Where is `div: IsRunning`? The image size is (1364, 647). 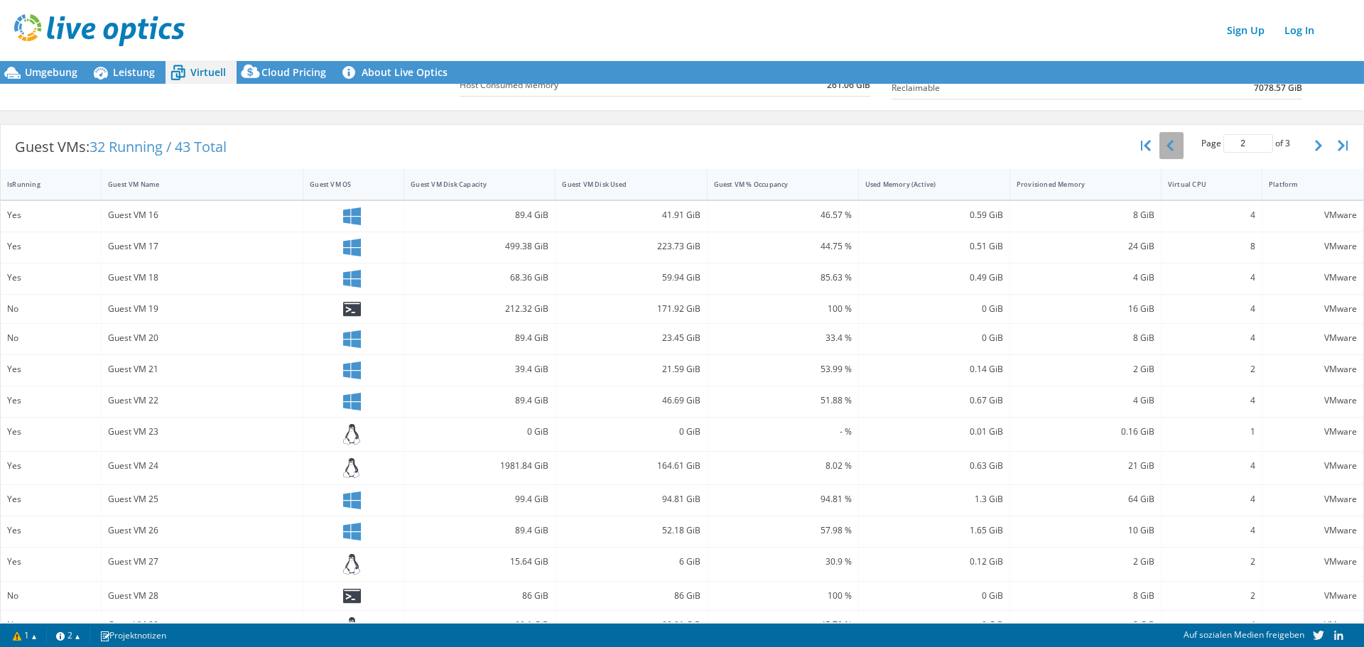 div: IsRunning is located at coordinates (42, 184).